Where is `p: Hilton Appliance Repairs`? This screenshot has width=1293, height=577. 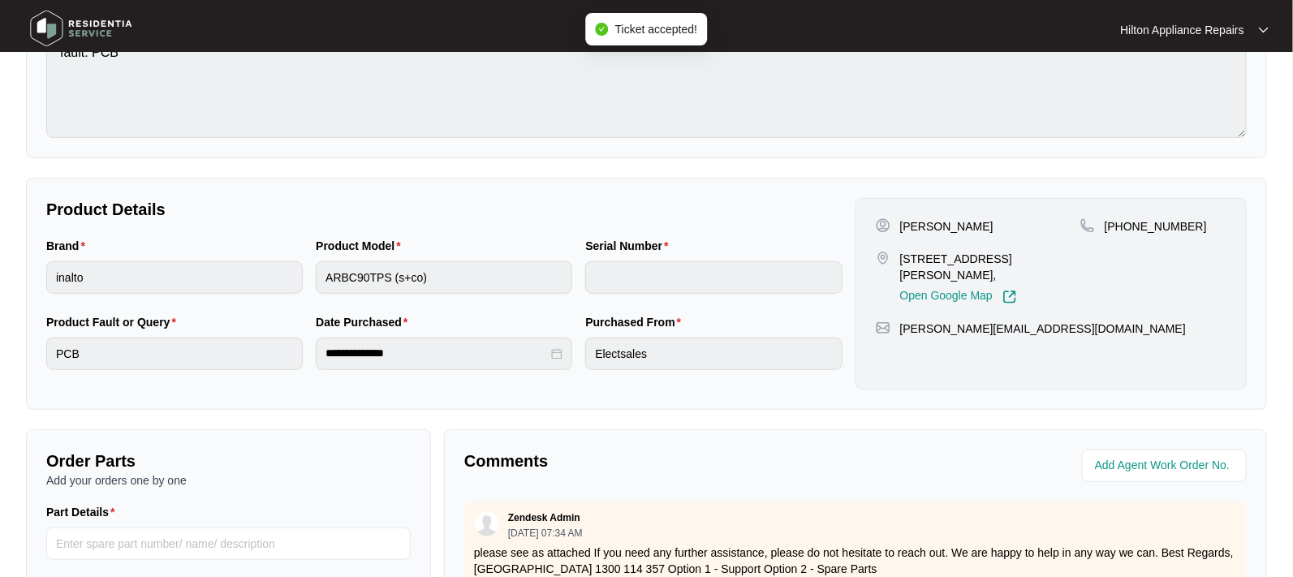 p: Hilton Appliance Repairs is located at coordinates (1182, 30).